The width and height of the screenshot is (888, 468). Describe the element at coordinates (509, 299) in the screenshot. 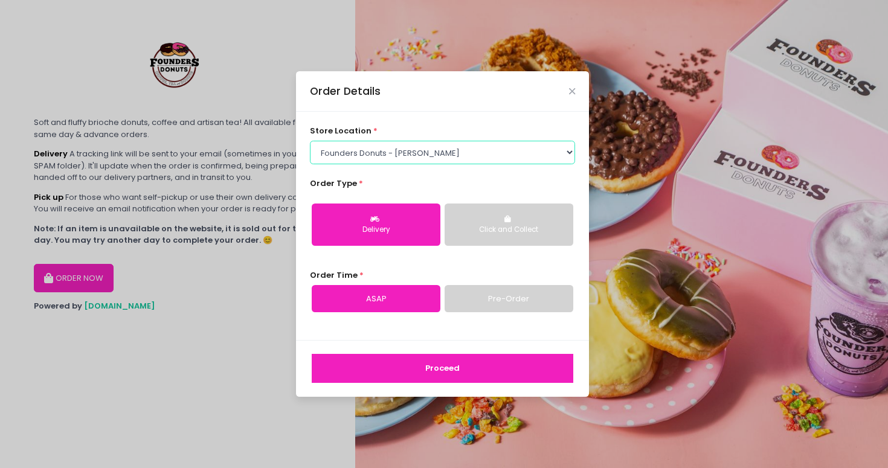

I see `a: Pre-Order` at that location.